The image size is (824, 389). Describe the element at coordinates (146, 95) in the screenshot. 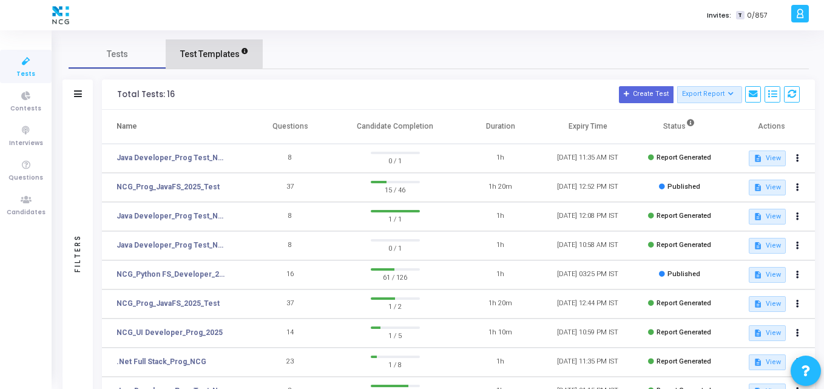

I see `div: Total Tests: 16` at that location.